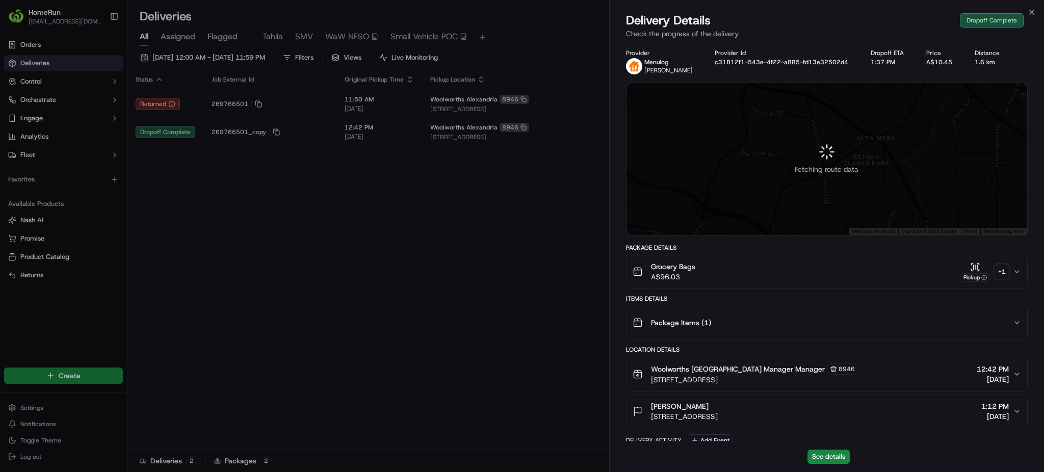  What do you see at coordinates (668, 62) in the screenshot?
I see `p: Menulog` at bounding box center [668, 62].